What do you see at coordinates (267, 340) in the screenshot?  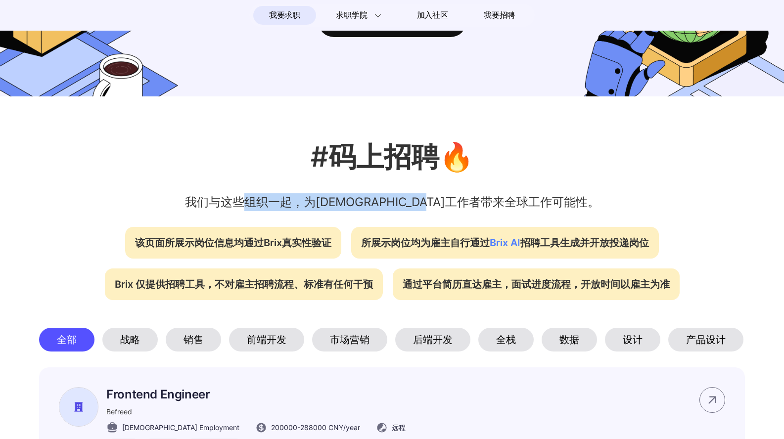 I see `div: 前端开发` at bounding box center [267, 340].